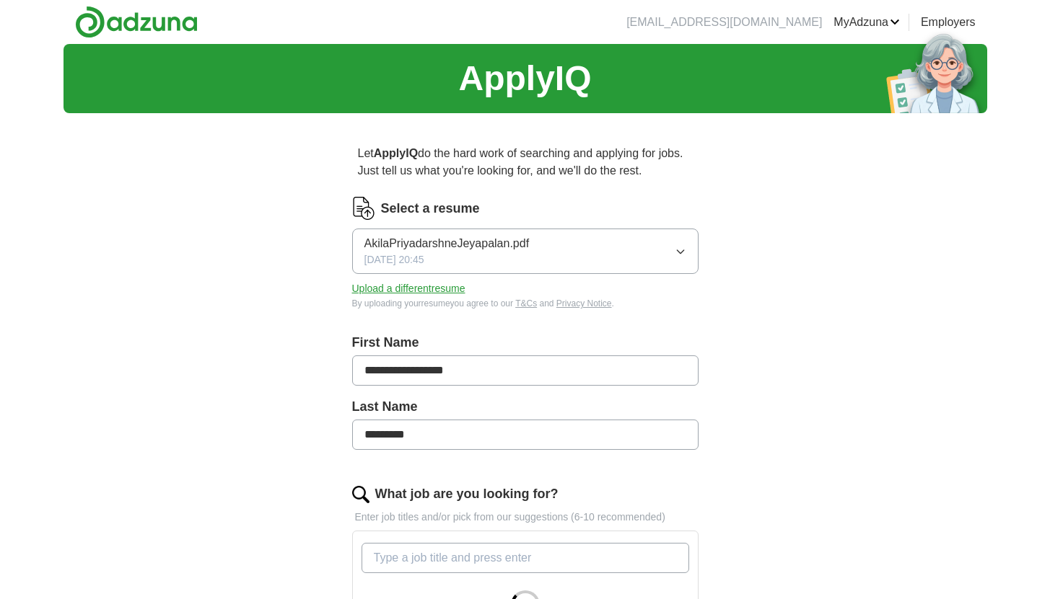 The height and width of the screenshot is (599, 1050). I want to click on label: What job are you looking for?, so click(467, 494).